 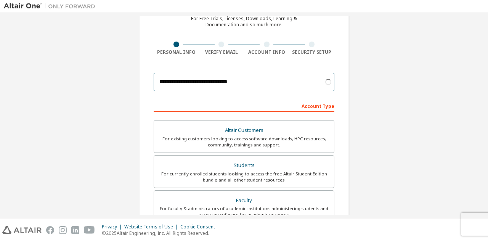 What do you see at coordinates (176, 52) in the screenshot?
I see `div: Personal Info` at bounding box center [176, 52].